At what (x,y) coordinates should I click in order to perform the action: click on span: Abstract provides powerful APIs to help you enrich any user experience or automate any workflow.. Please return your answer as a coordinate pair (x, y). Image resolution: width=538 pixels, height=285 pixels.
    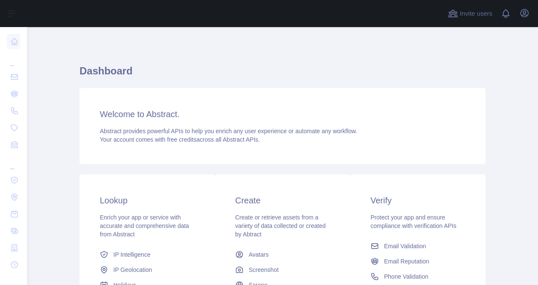
    Looking at the image, I should click on (228, 131).